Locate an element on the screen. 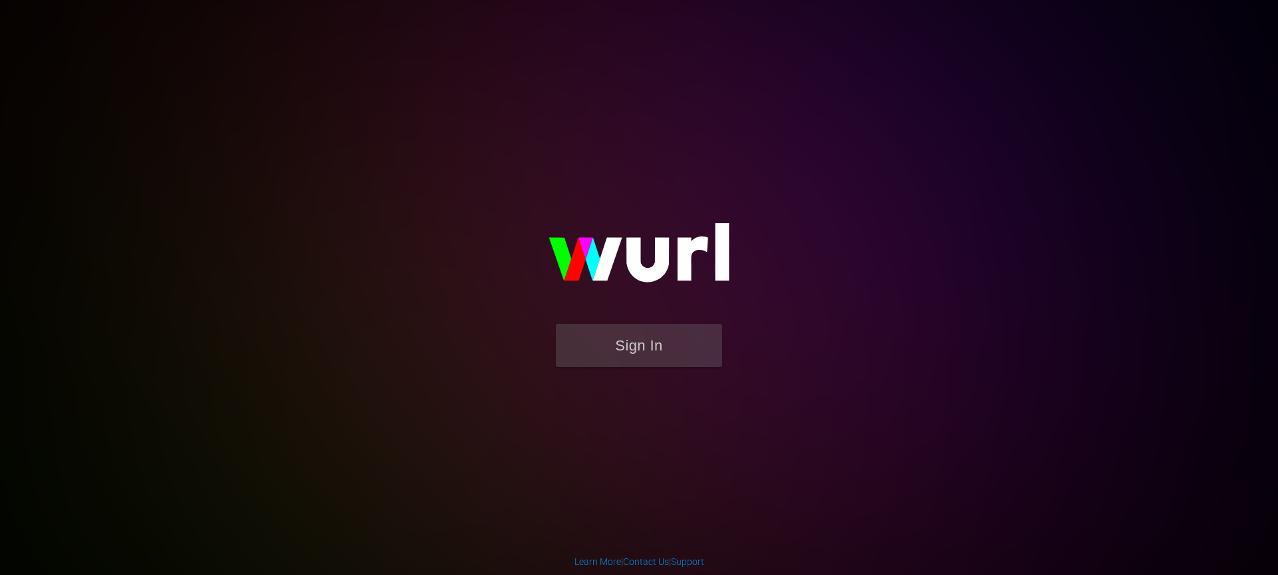 This screenshot has height=575, width=1278. a: Contact Us is located at coordinates (646, 561).